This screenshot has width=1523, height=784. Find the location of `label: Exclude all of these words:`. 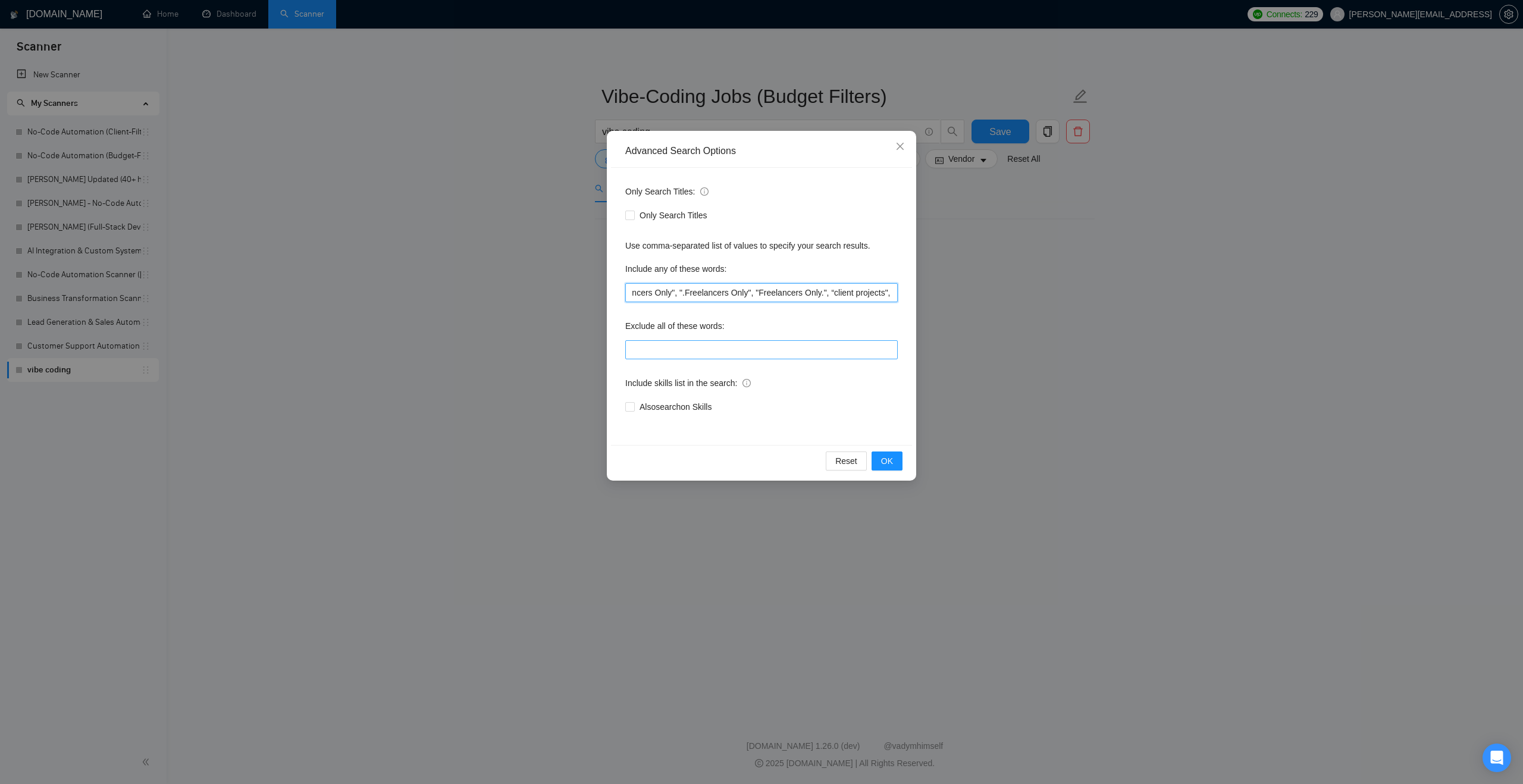

label: Exclude all of these words: is located at coordinates (675, 326).